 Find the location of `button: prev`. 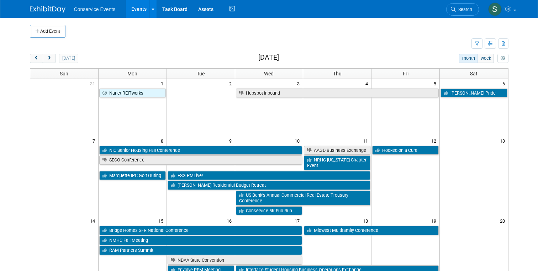

button: prev is located at coordinates (36, 58).